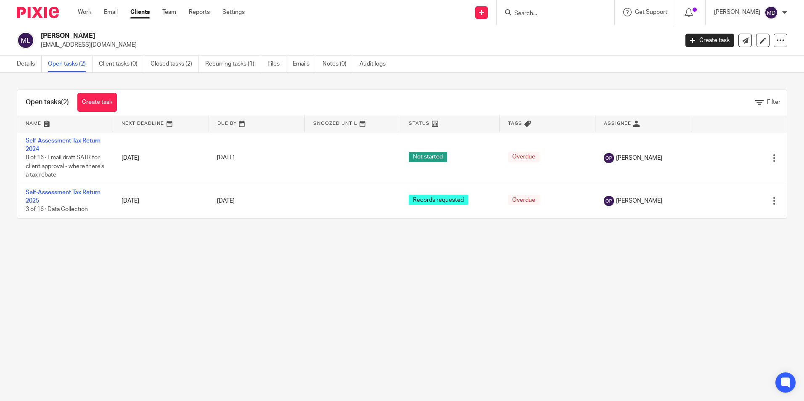 The image size is (804, 401). I want to click on a: Settings, so click(233, 12).